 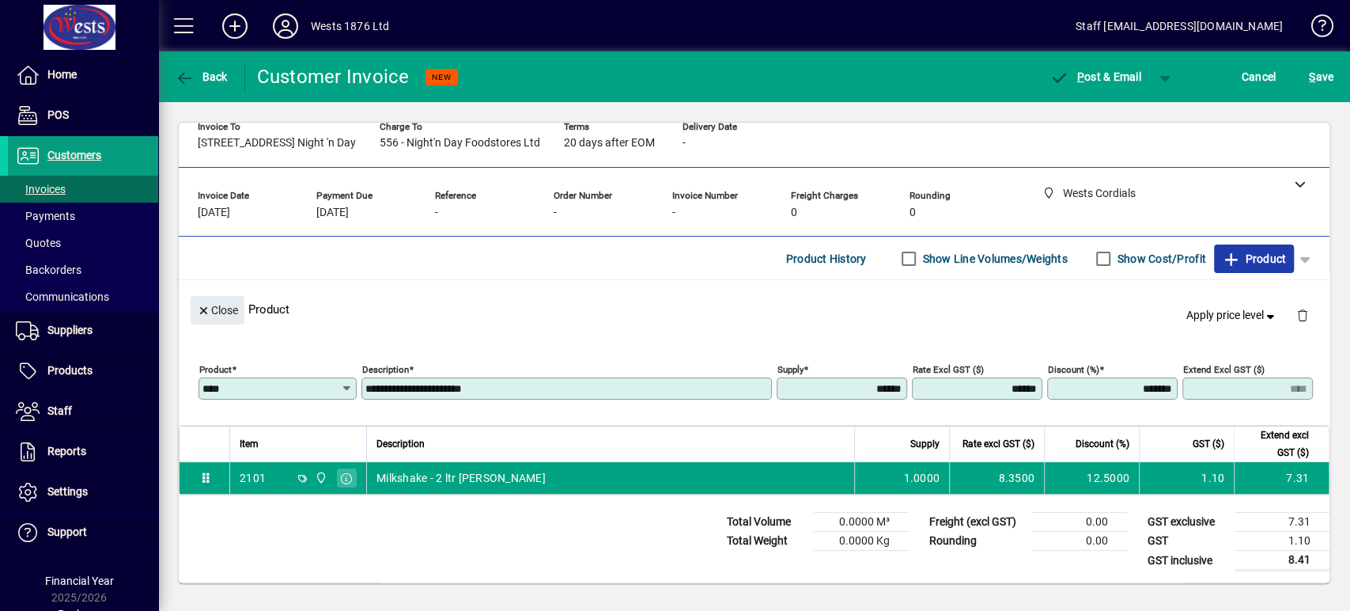 I want to click on span: Customers, so click(x=74, y=155).